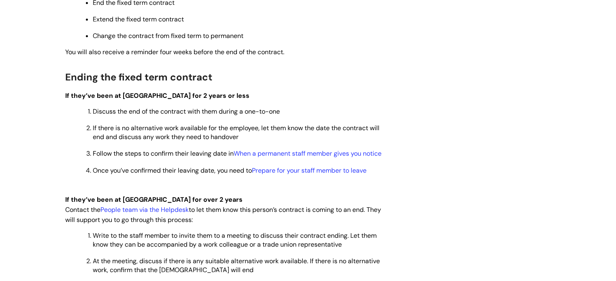 The height and width of the screenshot is (281, 616). What do you see at coordinates (236, 266) in the screenshot?
I see `span: At the meeting, discuss if there is any suitable alternative work available. If there is no alter...` at bounding box center [236, 266].